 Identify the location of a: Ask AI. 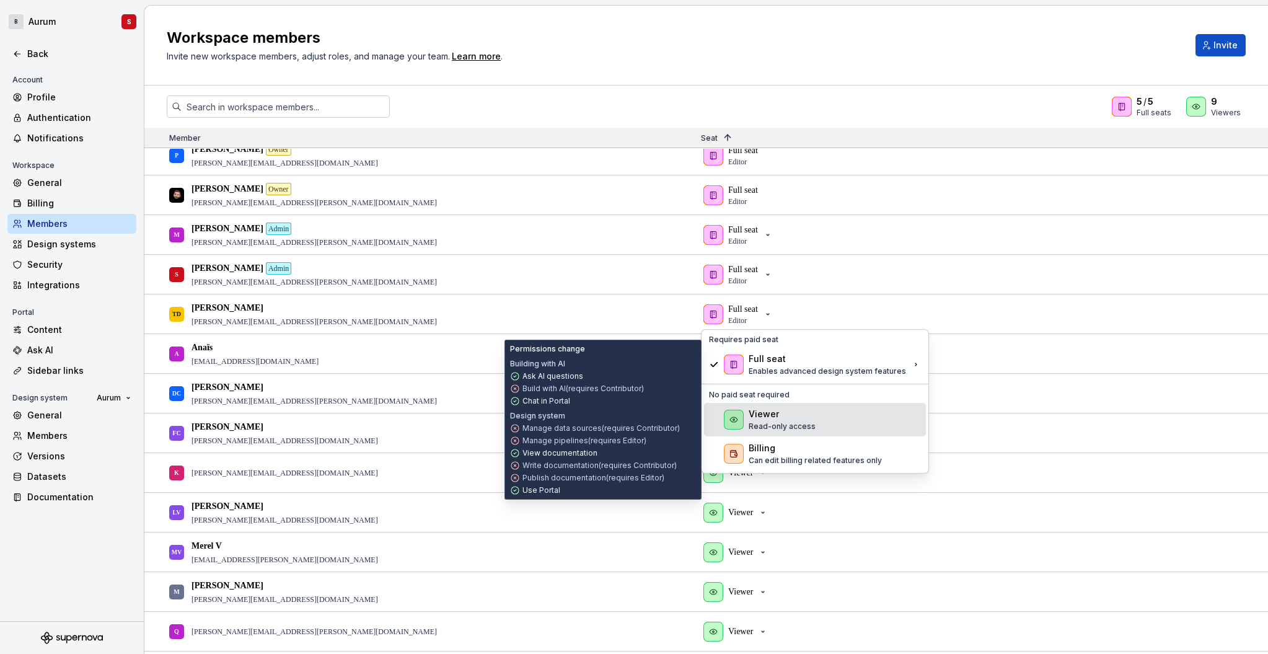
(72, 350).